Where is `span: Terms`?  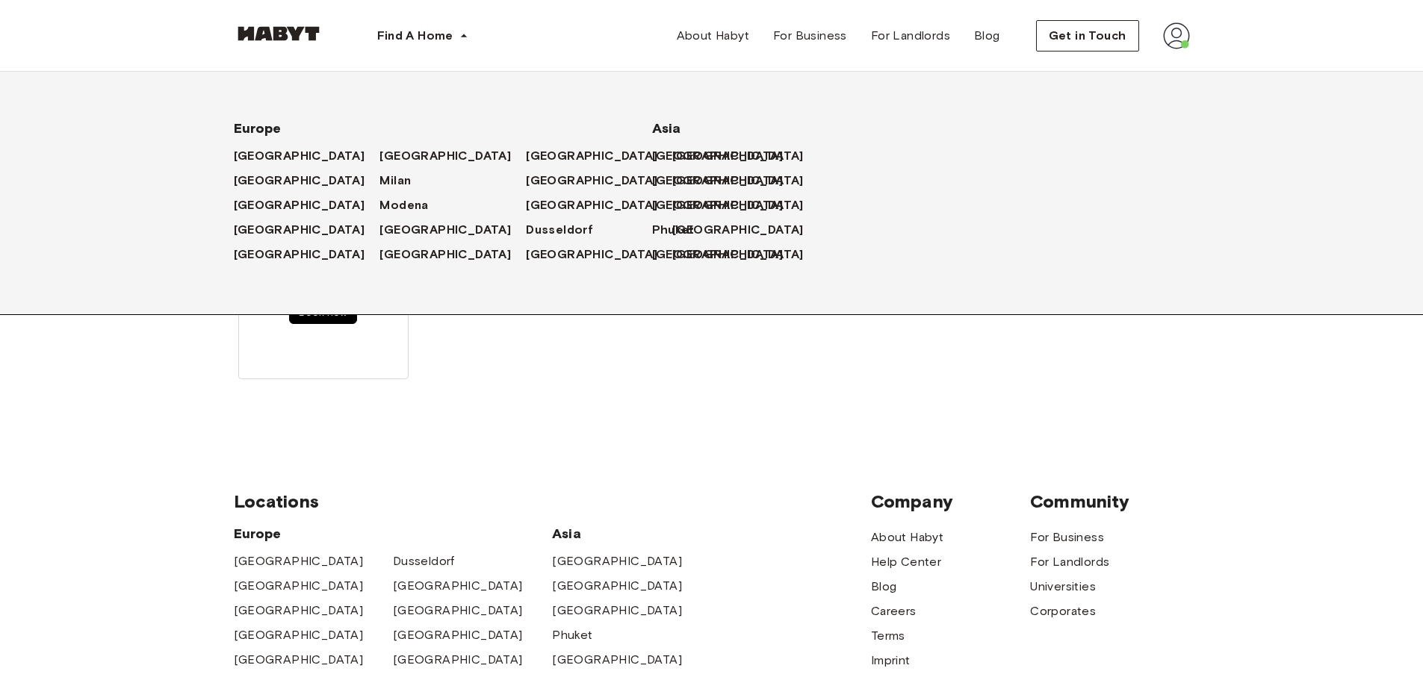
span: Terms is located at coordinates (888, 636).